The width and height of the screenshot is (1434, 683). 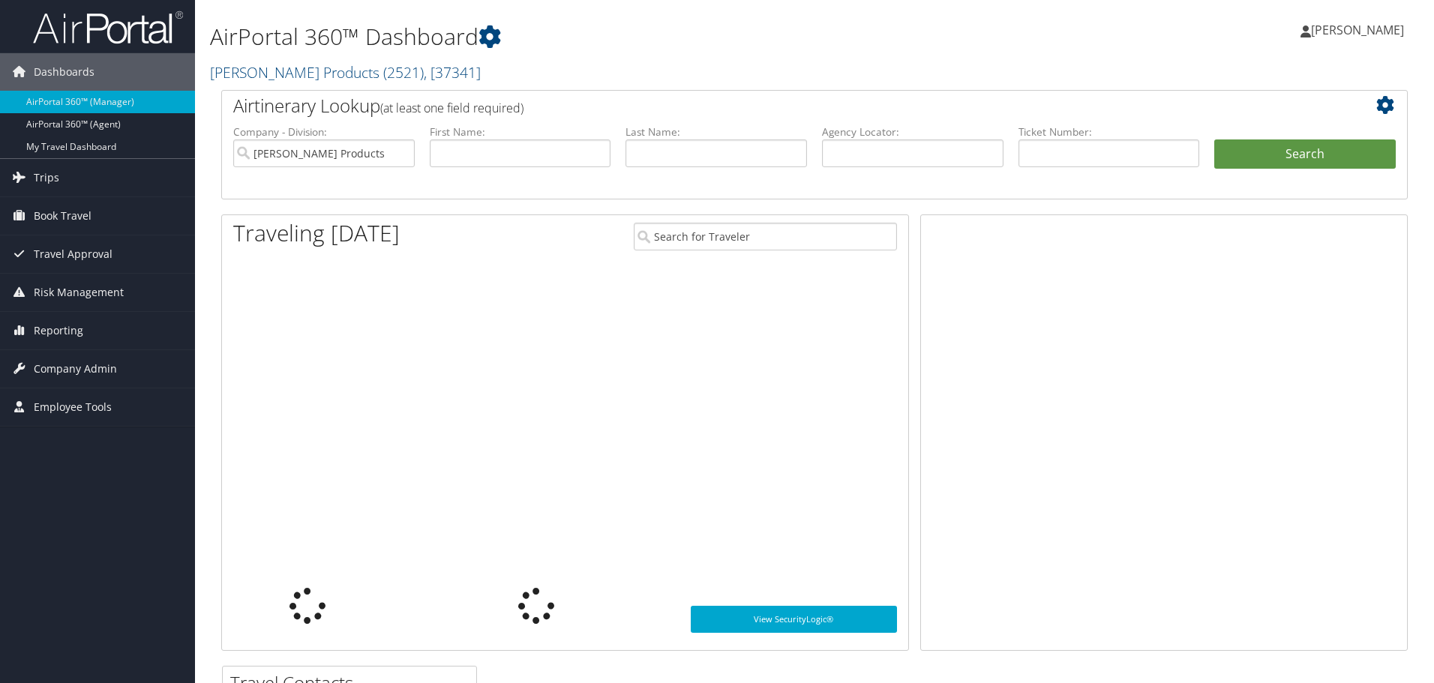 I want to click on span: Reporting, so click(x=59, y=331).